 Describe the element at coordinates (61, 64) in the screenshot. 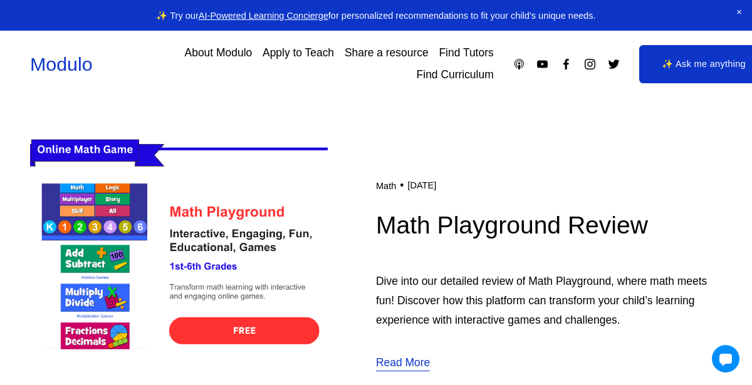

I see `a: Modulo` at that location.